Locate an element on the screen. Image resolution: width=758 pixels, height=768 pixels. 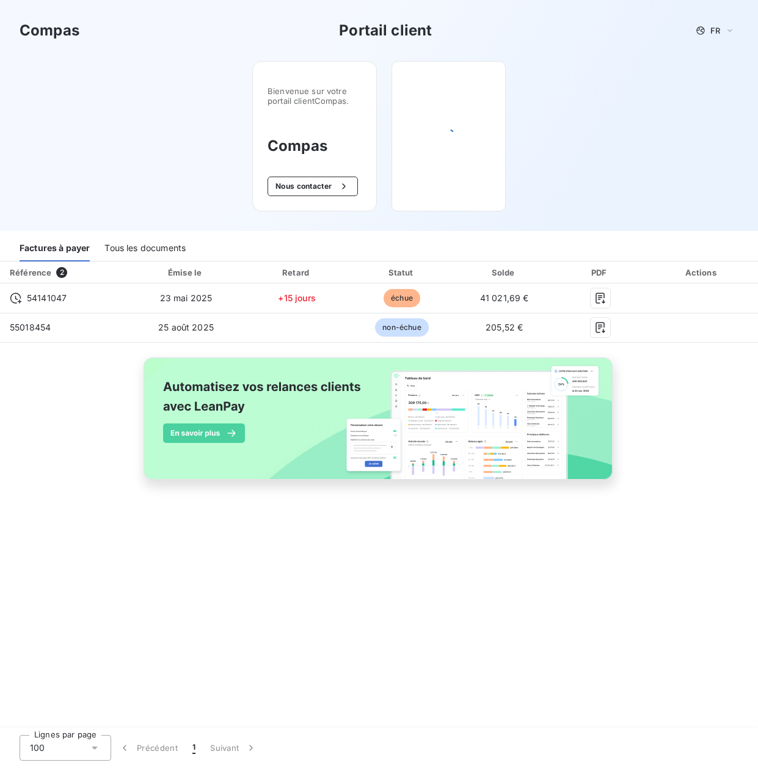
span: 25 août 2025 is located at coordinates (186, 327).